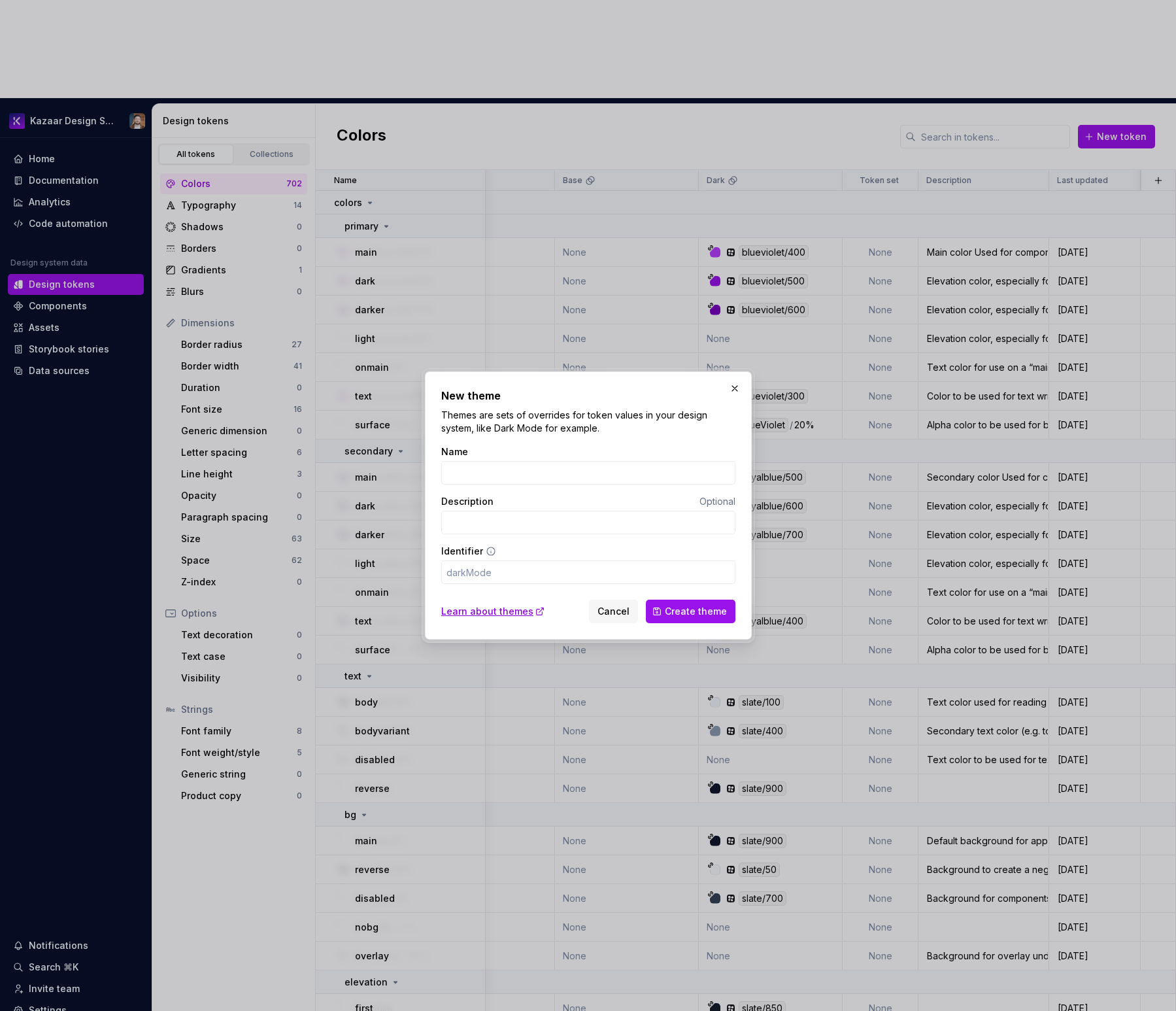 Image resolution: width=1176 pixels, height=1011 pixels. Describe the element at coordinates (613, 611) in the screenshot. I see `span: Cancel` at that location.